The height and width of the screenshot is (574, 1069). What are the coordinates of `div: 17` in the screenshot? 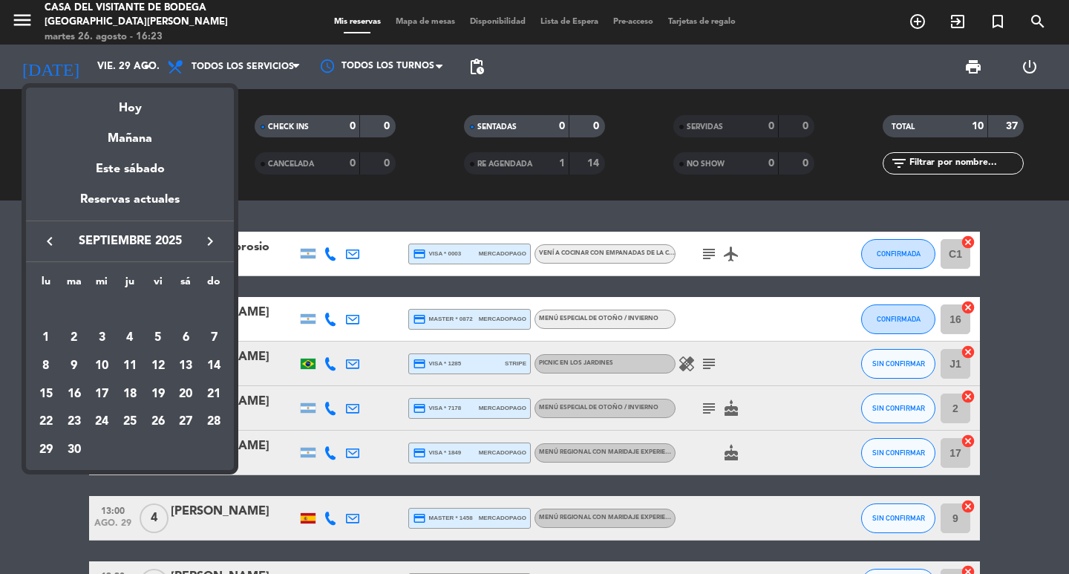 It's located at (102, 394).